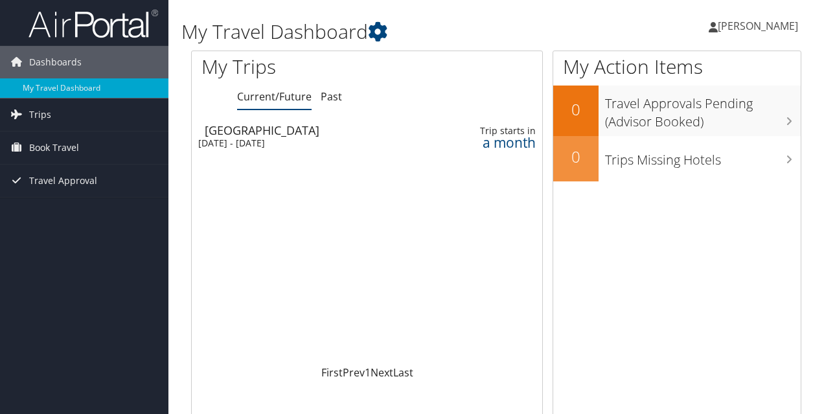 The width and height of the screenshot is (824, 414). What do you see at coordinates (294, 67) in the screenshot?
I see `h1: My Trips` at bounding box center [294, 67].